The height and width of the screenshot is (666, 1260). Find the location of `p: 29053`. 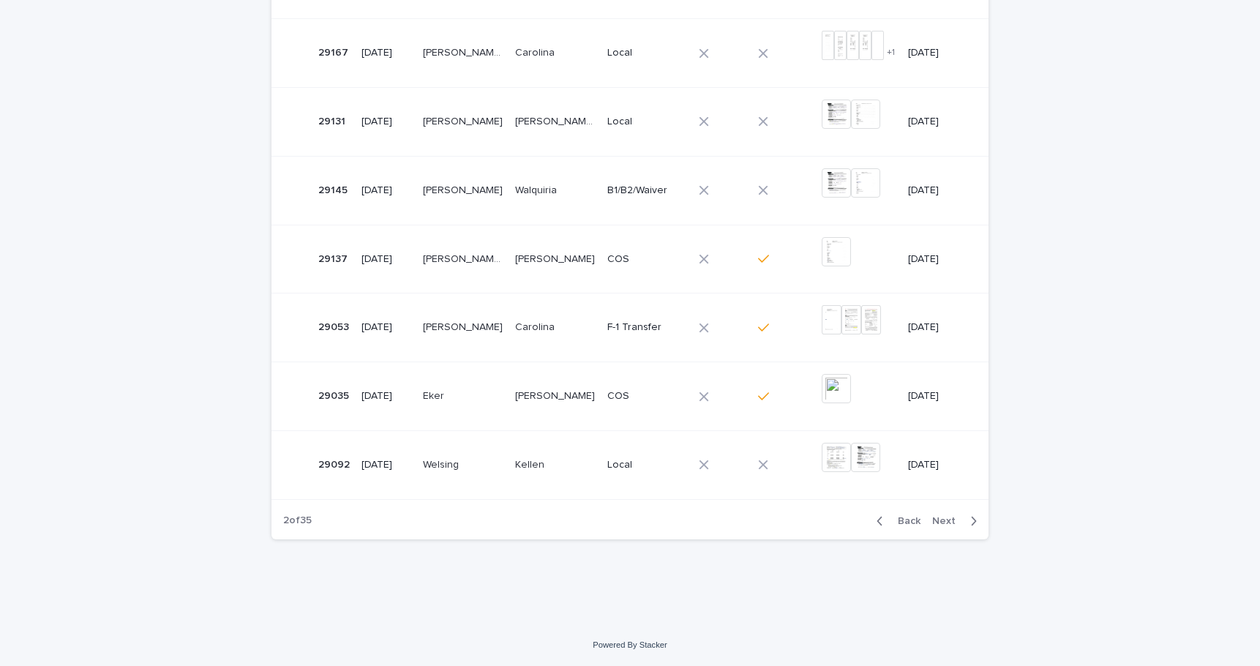

p: 29053 is located at coordinates (335, 326).